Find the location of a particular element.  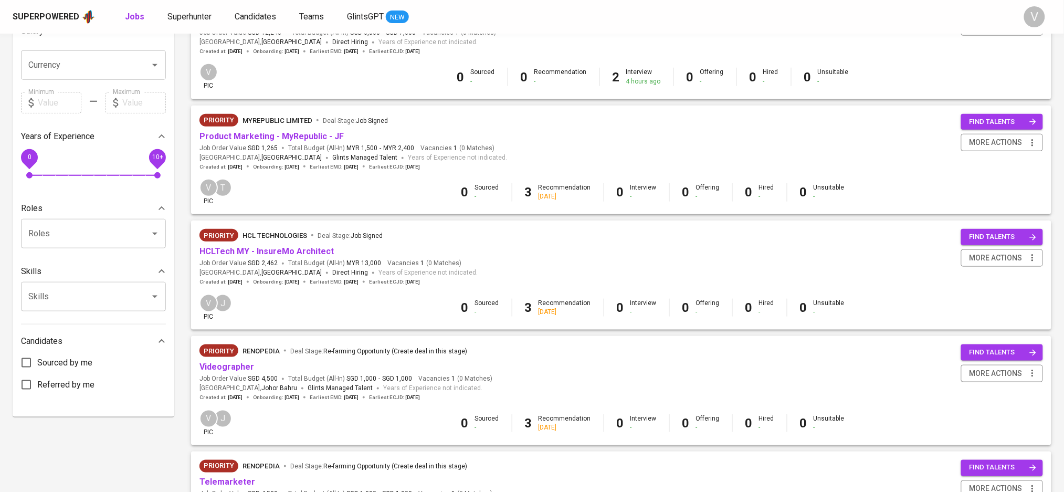

p: Candidates is located at coordinates (41, 341).